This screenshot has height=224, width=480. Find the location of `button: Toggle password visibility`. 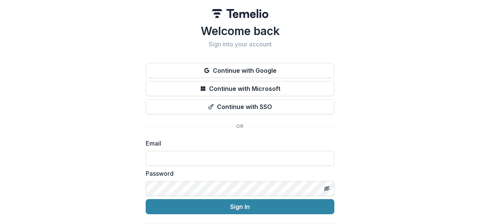

button: Toggle password visibility is located at coordinates (326, 188).